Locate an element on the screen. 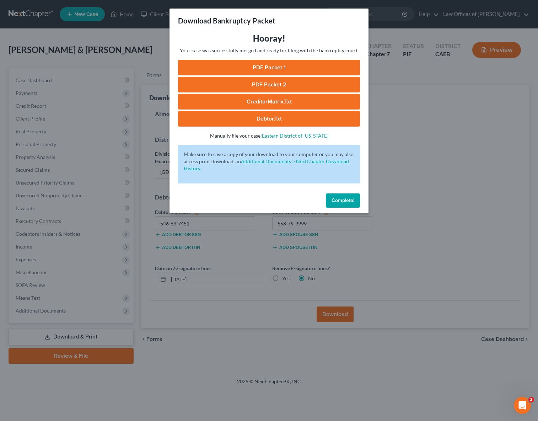  a: Additional Documents > NextChapter Download History. is located at coordinates (266, 165).